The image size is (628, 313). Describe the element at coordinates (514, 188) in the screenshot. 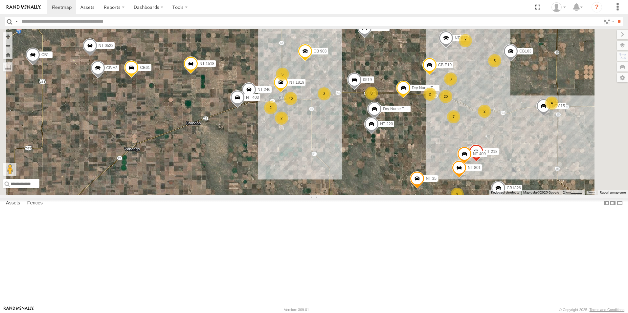

I see `span: CB1826` at that location.